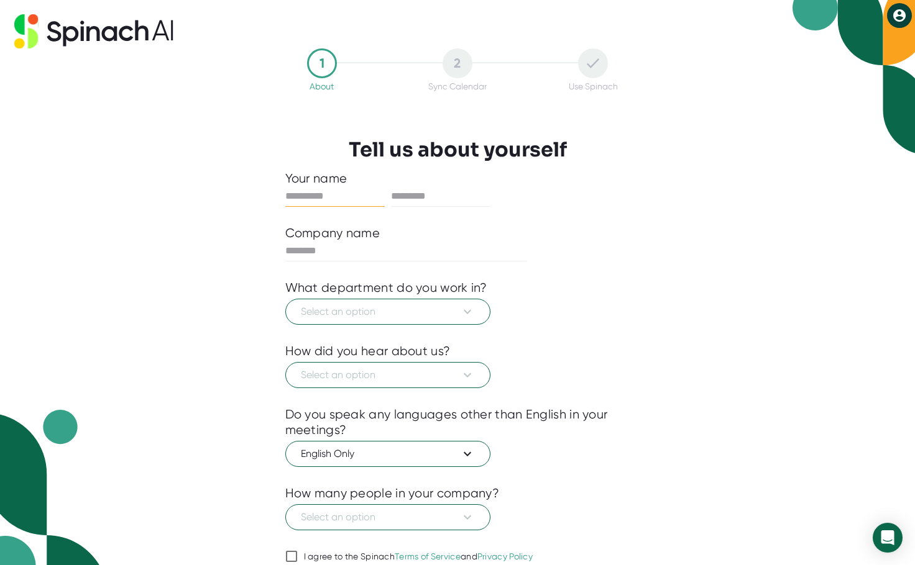  Describe the element at coordinates (418, 557) in the screenshot. I see `div: I agree to the Spinach and` at that location.